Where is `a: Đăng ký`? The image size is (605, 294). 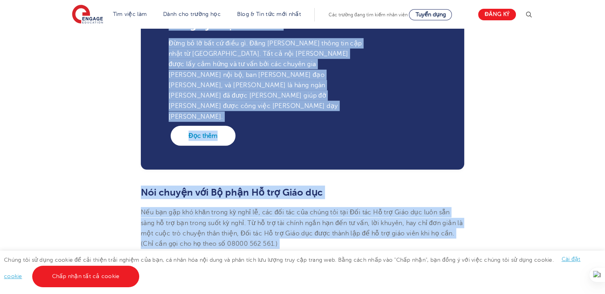
a: Đăng ký is located at coordinates (497, 14).